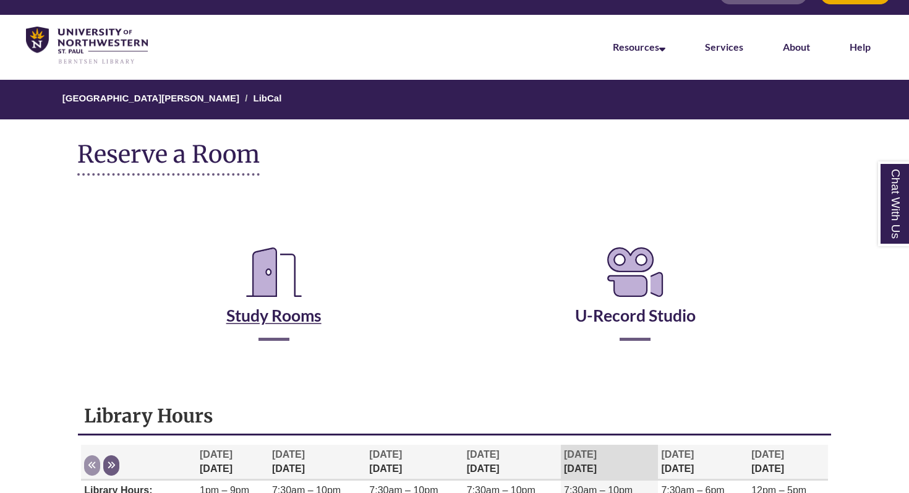 The image size is (909, 493). Describe the element at coordinates (454, 100) in the screenshot. I see `nav: Breadcrumb` at that location.